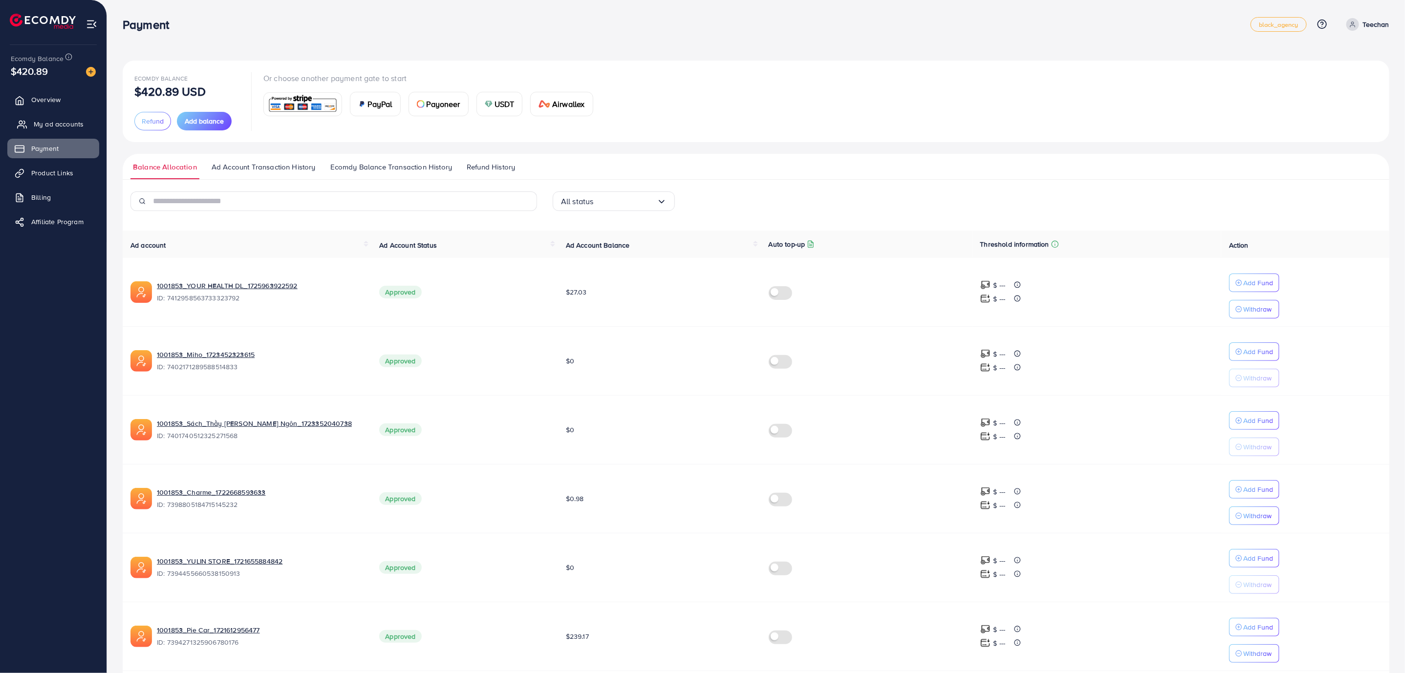 The height and width of the screenshot is (673, 1405). What do you see at coordinates (260, 568) in the screenshot?
I see `div: <span class='underline'>1001853_YULIN STORE_1721655884842</span></br>7394455660538150913` at bounding box center [260, 568].